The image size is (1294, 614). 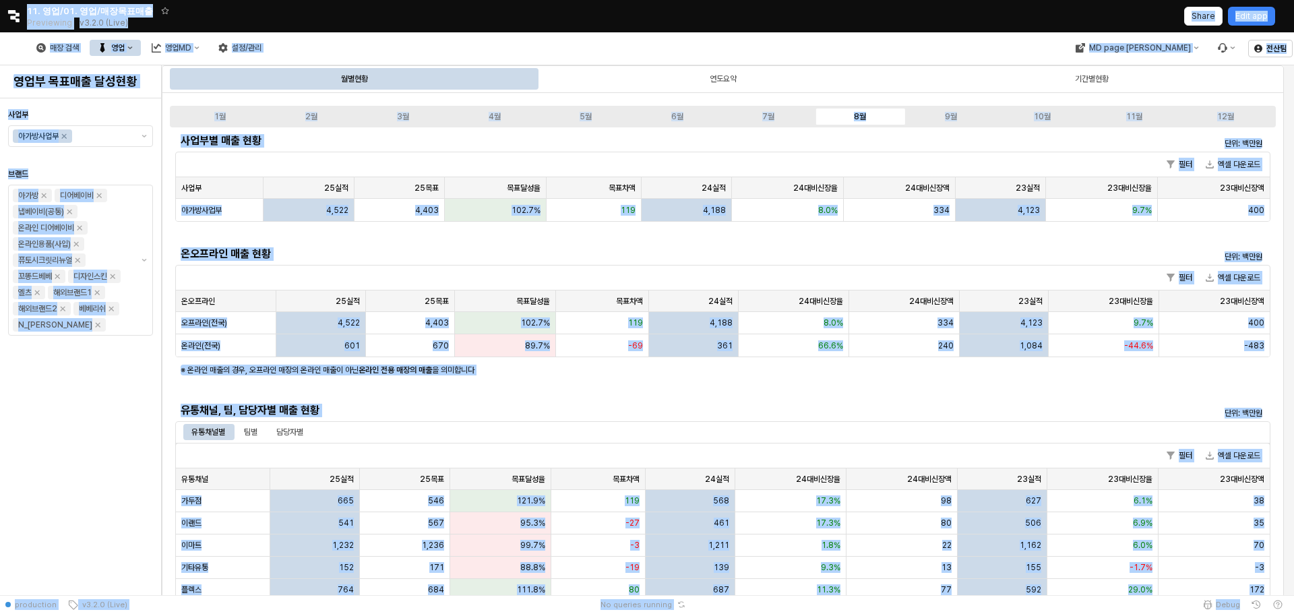 What do you see at coordinates (57, 276) in the screenshot?
I see `div: Remove 꼬똥드베베` at bounding box center [57, 276].